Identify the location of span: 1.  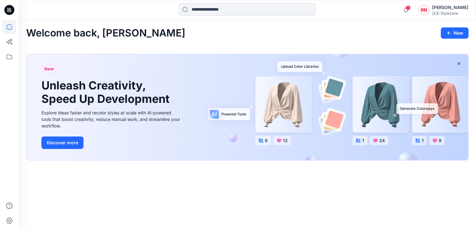
(408, 8).